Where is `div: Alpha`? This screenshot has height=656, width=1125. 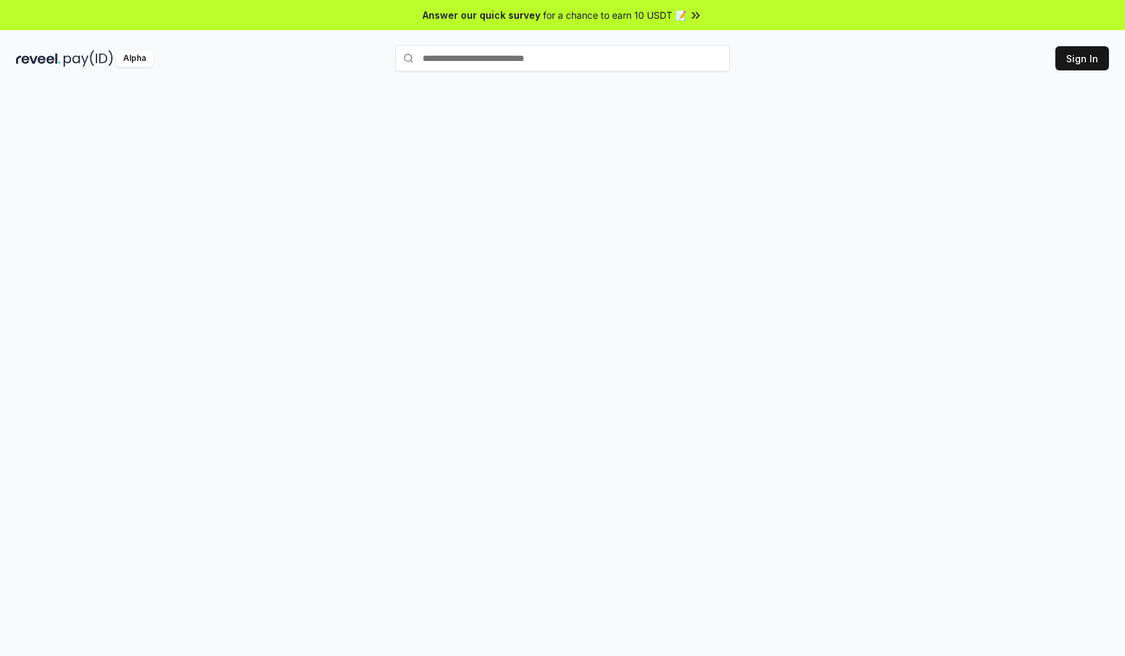
div: Alpha is located at coordinates (135, 58).